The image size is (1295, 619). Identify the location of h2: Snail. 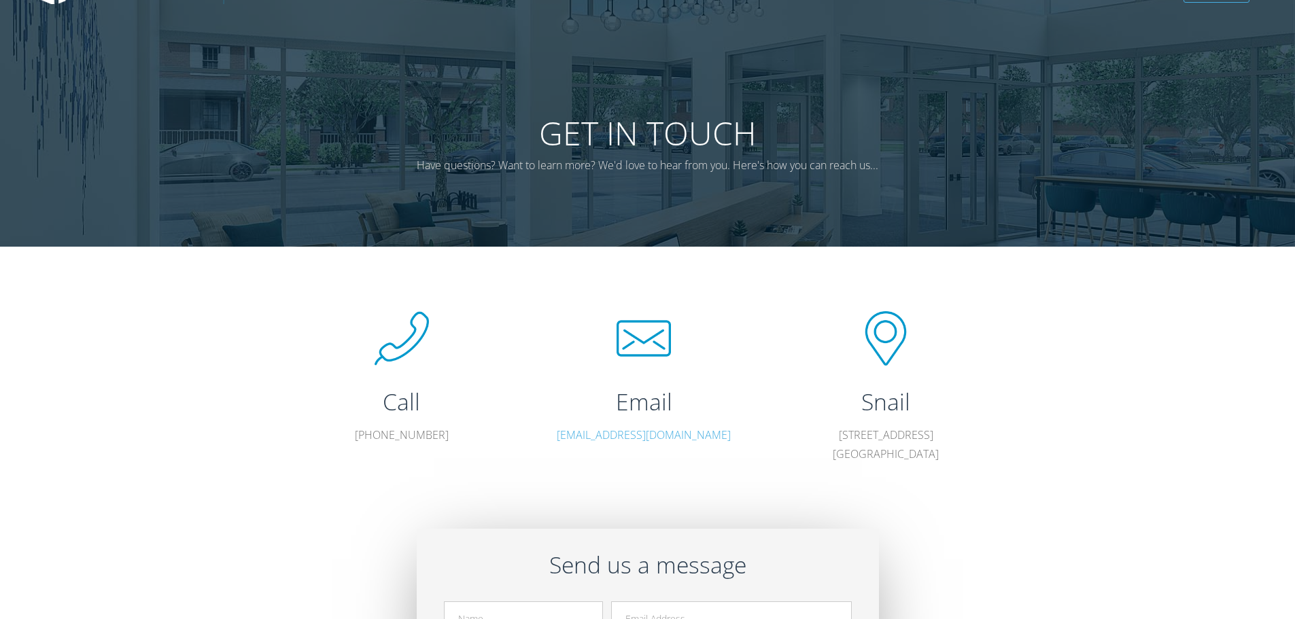
(886, 402).